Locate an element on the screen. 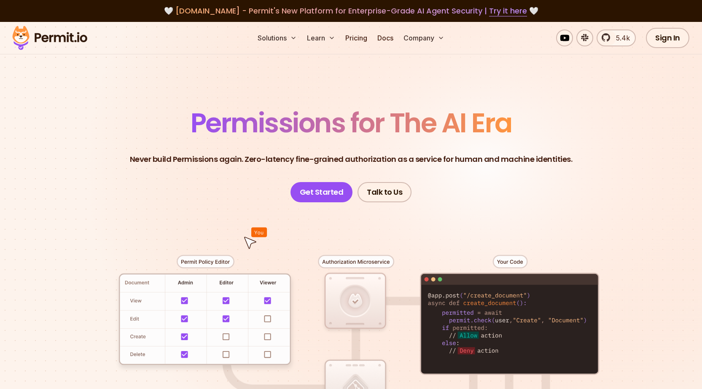 The height and width of the screenshot is (389, 702). a: Docs is located at coordinates (385, 38).